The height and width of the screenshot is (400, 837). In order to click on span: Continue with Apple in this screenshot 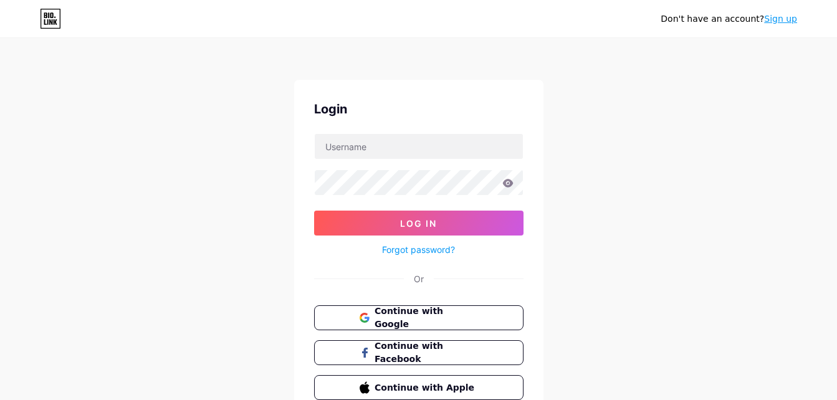, I will do `click(426, 388)`.